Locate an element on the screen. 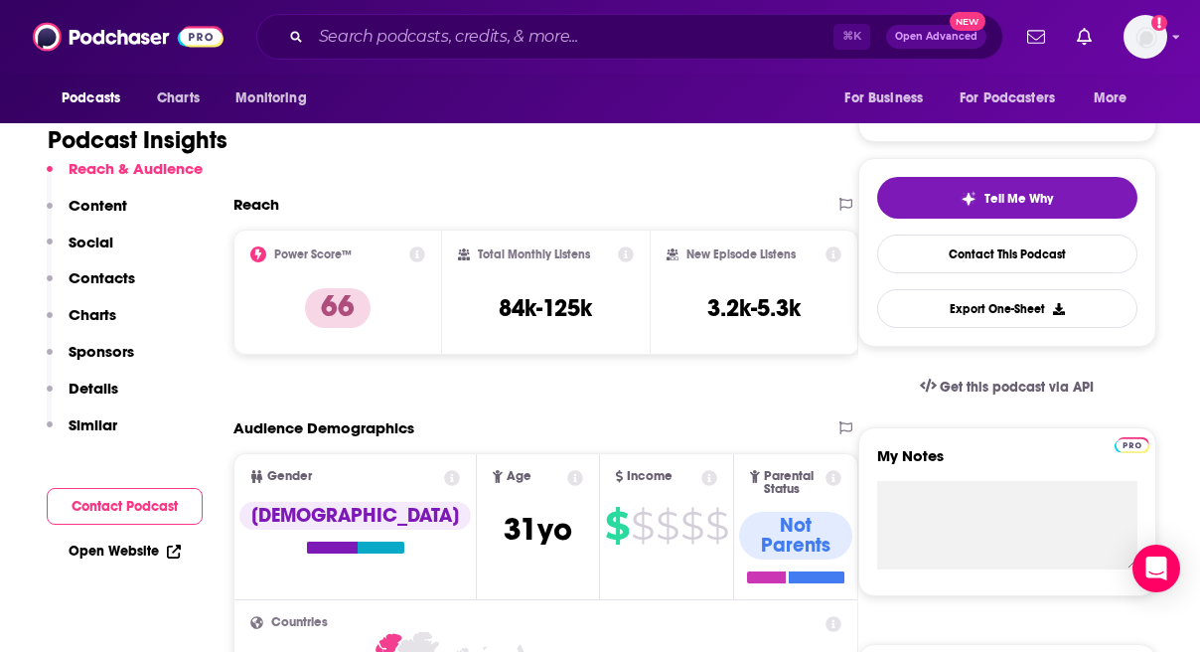  button: Details is located at coordinates (82, 396).